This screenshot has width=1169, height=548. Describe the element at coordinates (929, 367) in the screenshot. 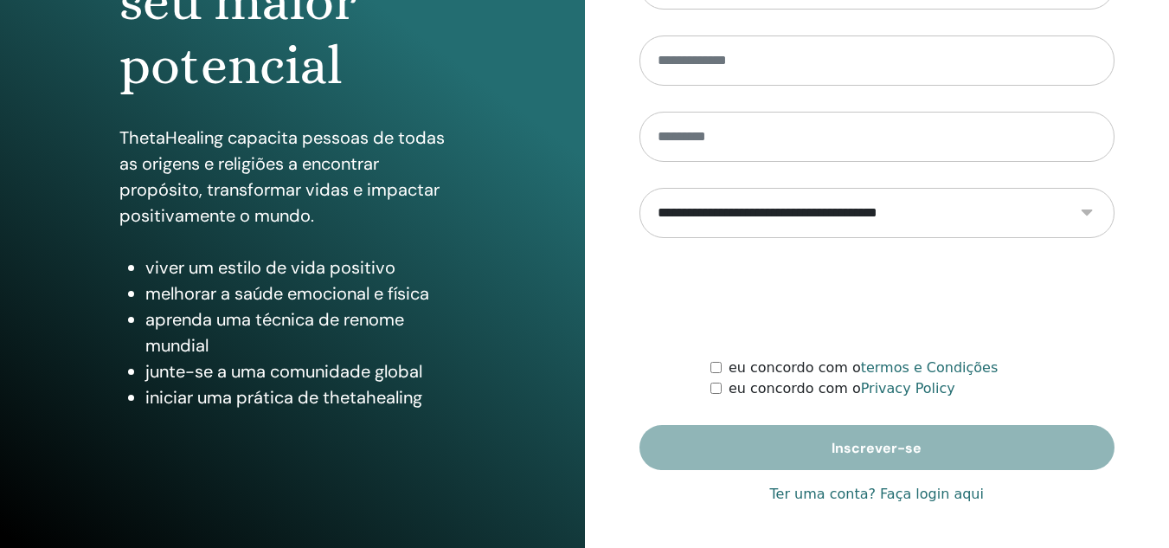

I see `a: termos e Condições` at that location.